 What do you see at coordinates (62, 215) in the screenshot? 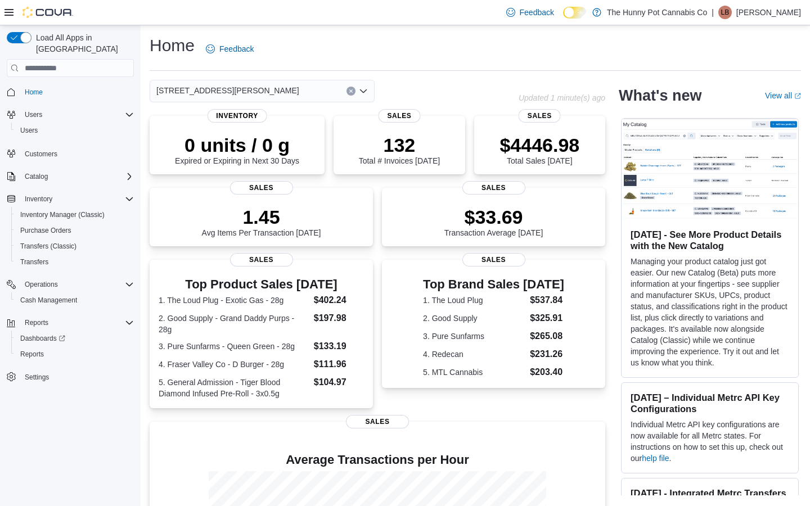
I see `a: Inventory Manager (Classic)` at bounding box center [62, 215].